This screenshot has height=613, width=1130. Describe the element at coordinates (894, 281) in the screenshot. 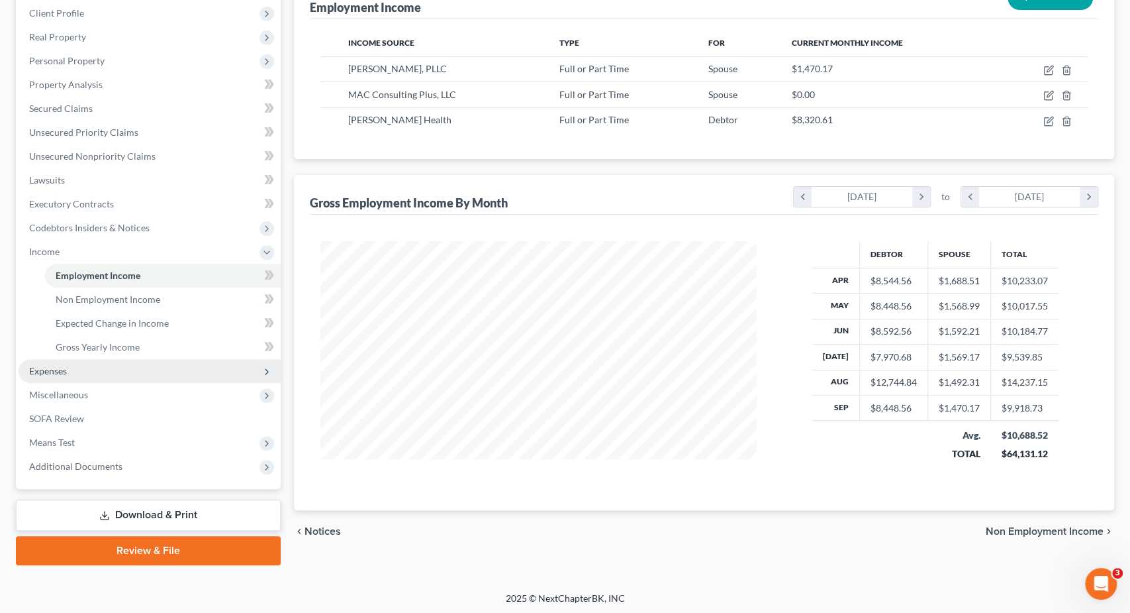

I see `div: $8,544.56` at that location.